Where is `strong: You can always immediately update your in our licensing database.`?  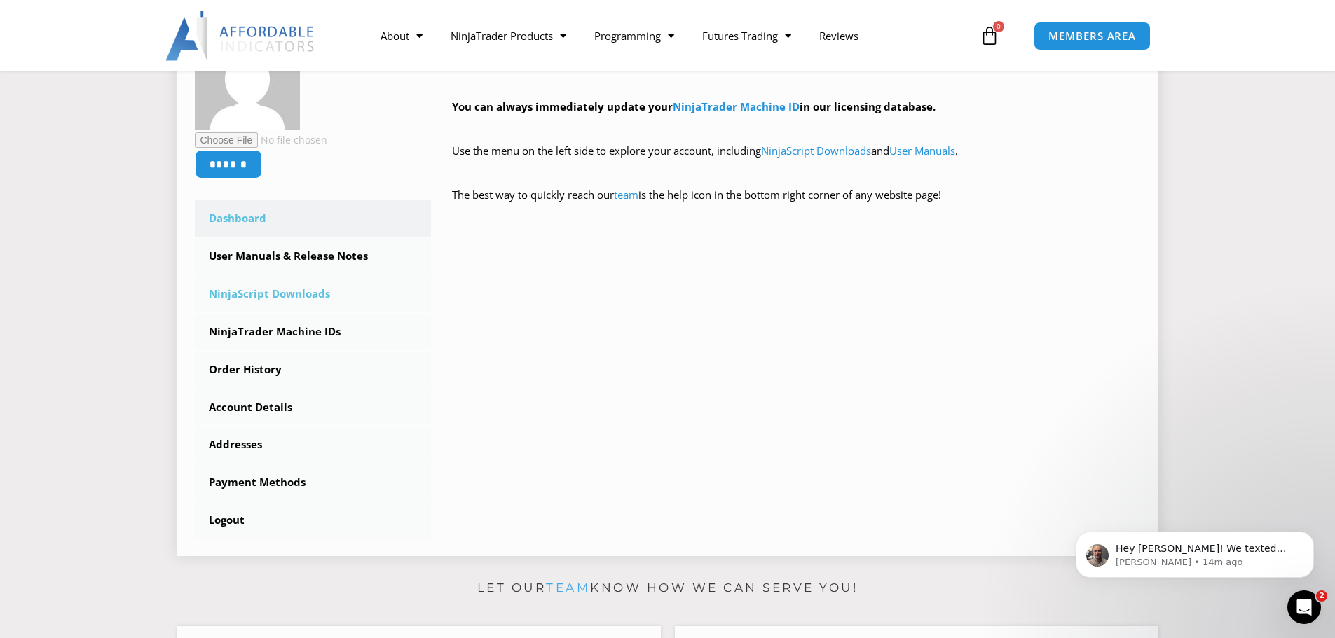
strong: You can always immediately update your in our licensing database. is located at coordinates (694, 106).